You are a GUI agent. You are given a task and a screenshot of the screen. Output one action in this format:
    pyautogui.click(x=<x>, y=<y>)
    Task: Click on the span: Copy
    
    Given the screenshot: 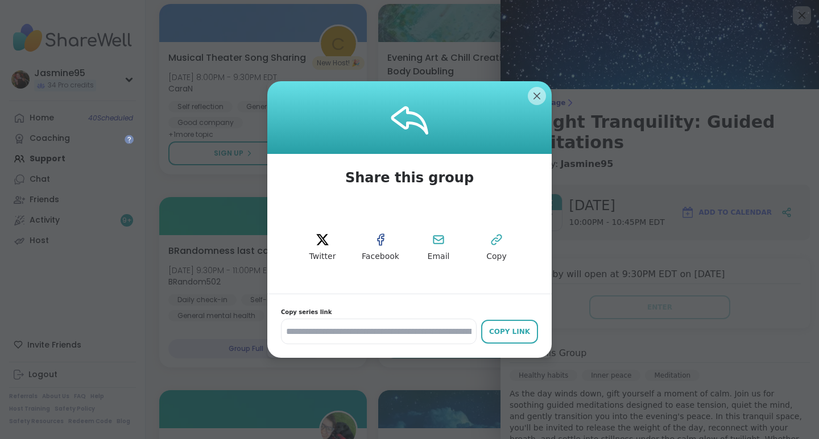 What is the action you would take?
    pyautogui.click(x=496, y=257)
    